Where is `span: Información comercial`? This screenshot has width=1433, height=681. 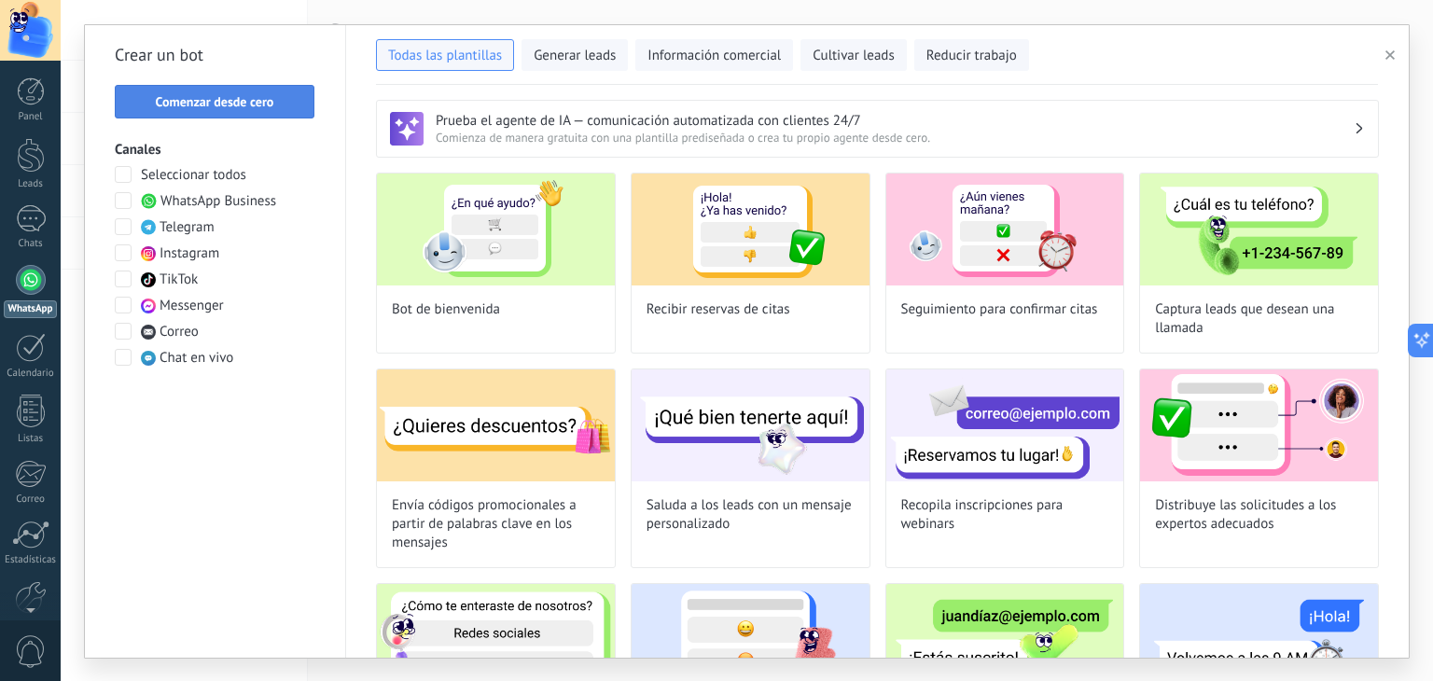
span: Información comercial is located at coordinates (714, 56).